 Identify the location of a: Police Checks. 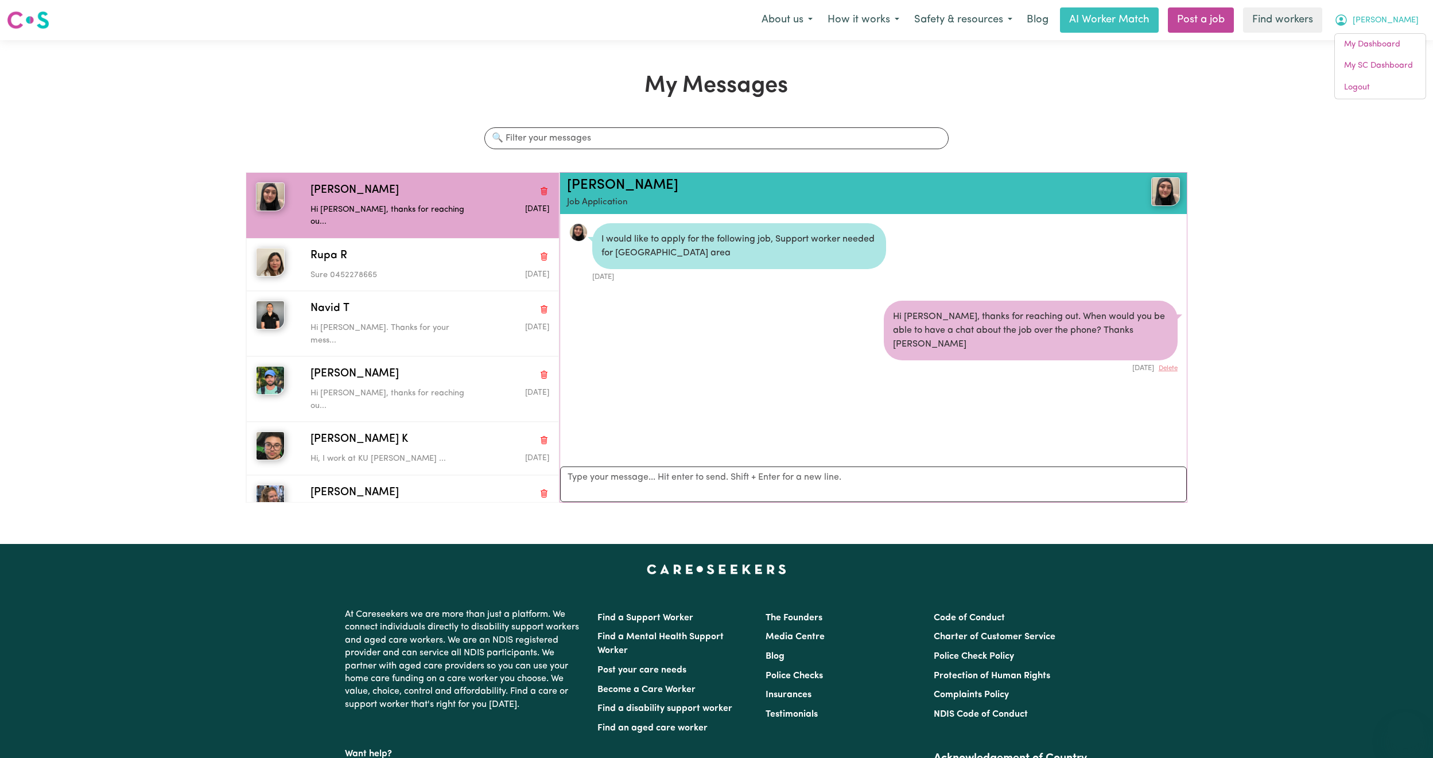
(794, 676).